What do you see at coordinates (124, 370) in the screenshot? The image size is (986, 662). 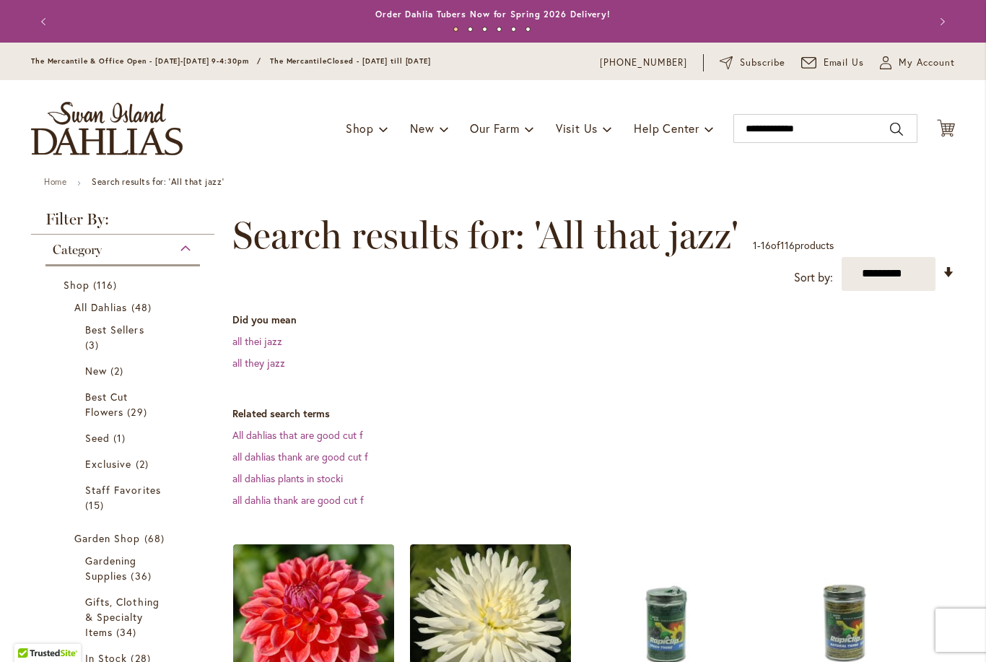 I see `a: New` at bounding box center [124, 370].